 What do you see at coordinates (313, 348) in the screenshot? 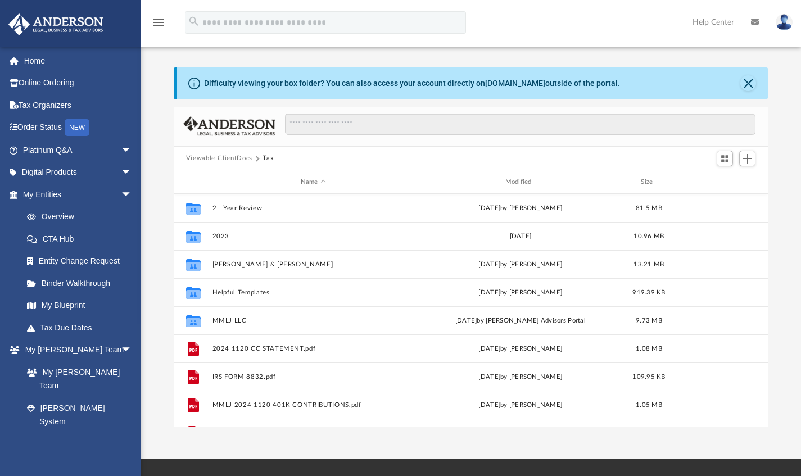
I see `button: 2024 1120 CC STATEMENT.pdf` at bounding box center [313, 348].